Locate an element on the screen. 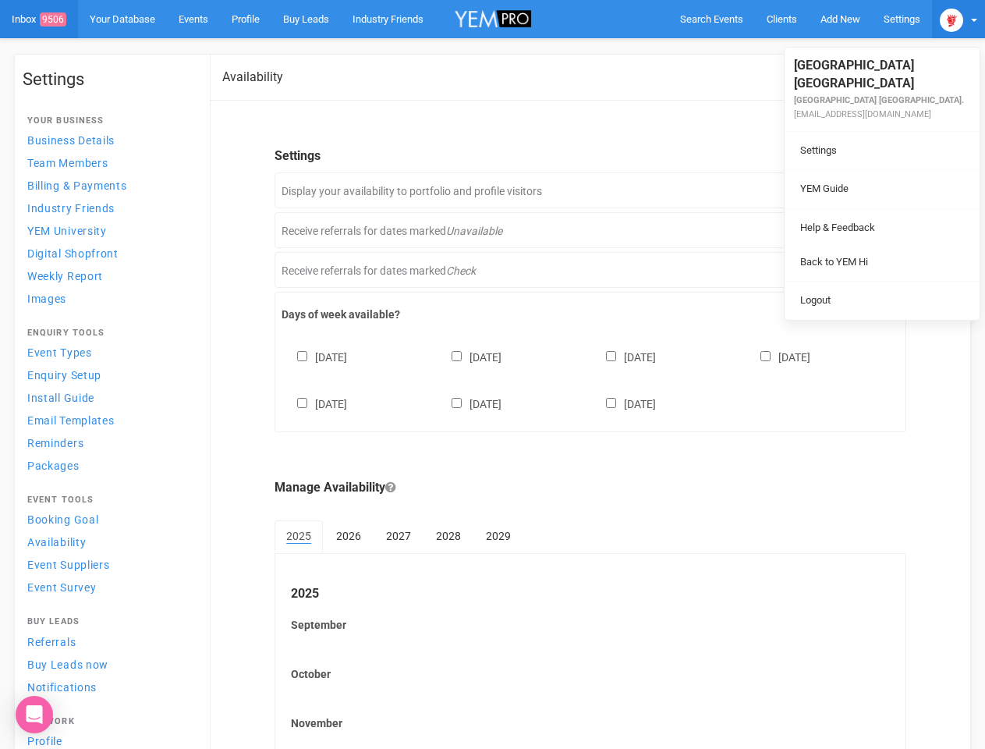  a: Email Templates is located at coordinates (108, 420).